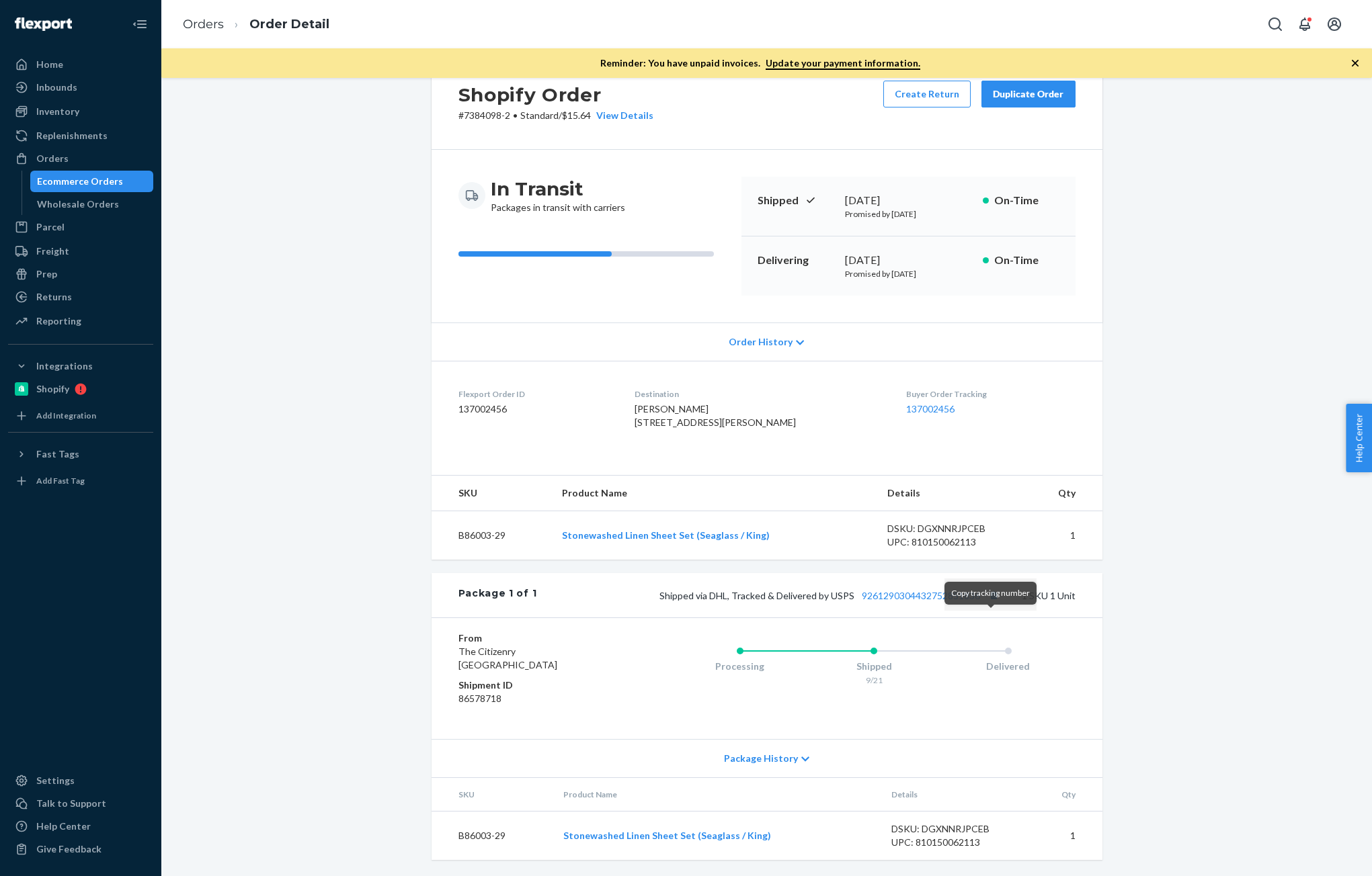 This screenshot has height=876, width=1372. What do you see at coordinates (830, 595) in the screenshot?
I see `span: Shipped via DHL, Tracked & Delivered by USPS` at bounding box center [830, 595].